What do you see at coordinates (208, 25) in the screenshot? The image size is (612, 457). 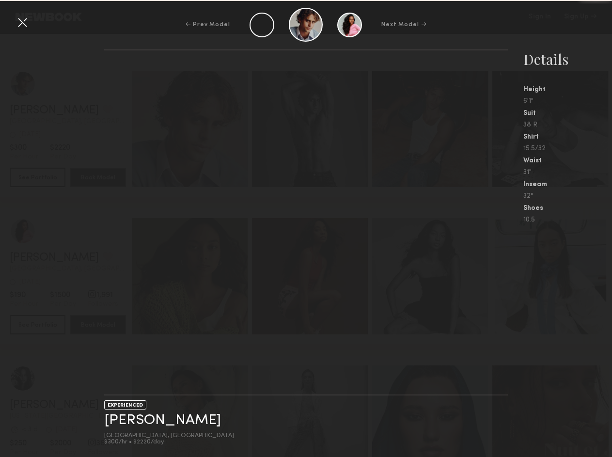 I see `div: ← Prev Model` at bounding box center [208, 25].